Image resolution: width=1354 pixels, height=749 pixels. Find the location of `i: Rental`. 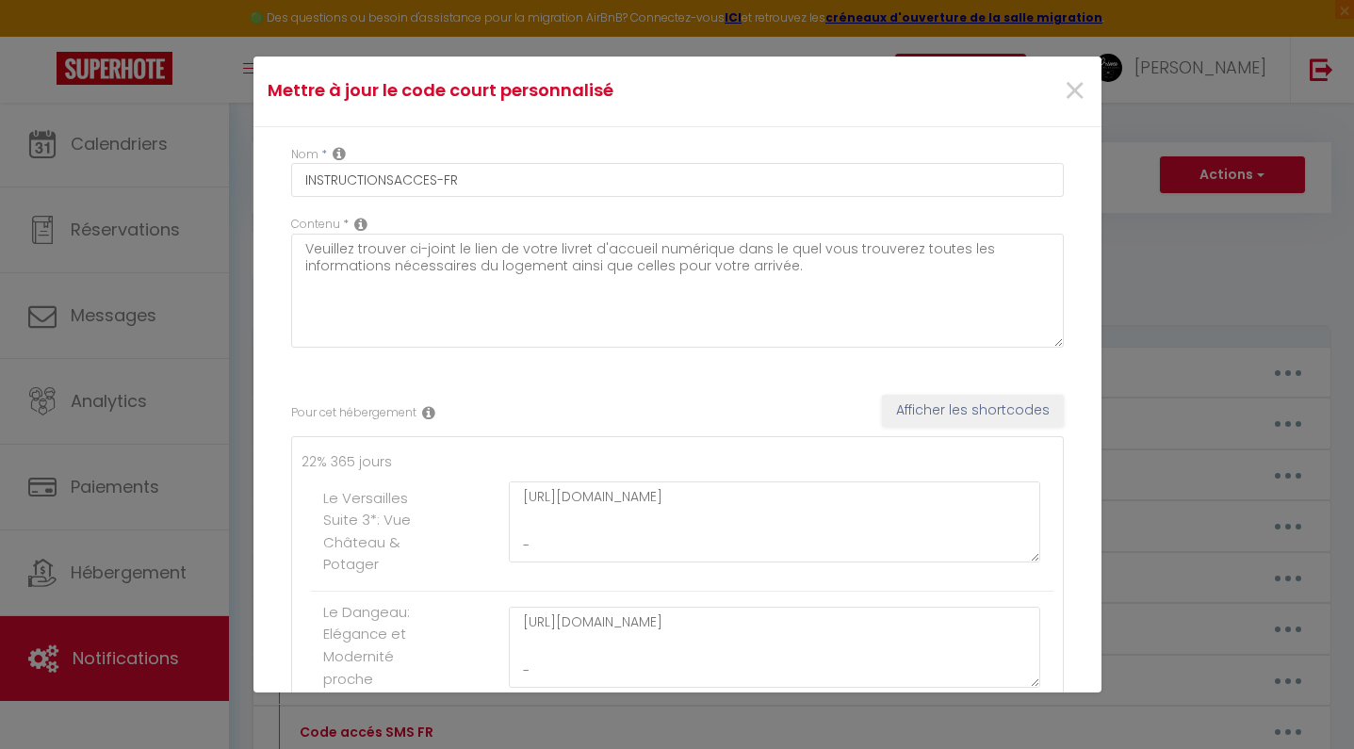

i: Rental is located at coordinates (429, 413).